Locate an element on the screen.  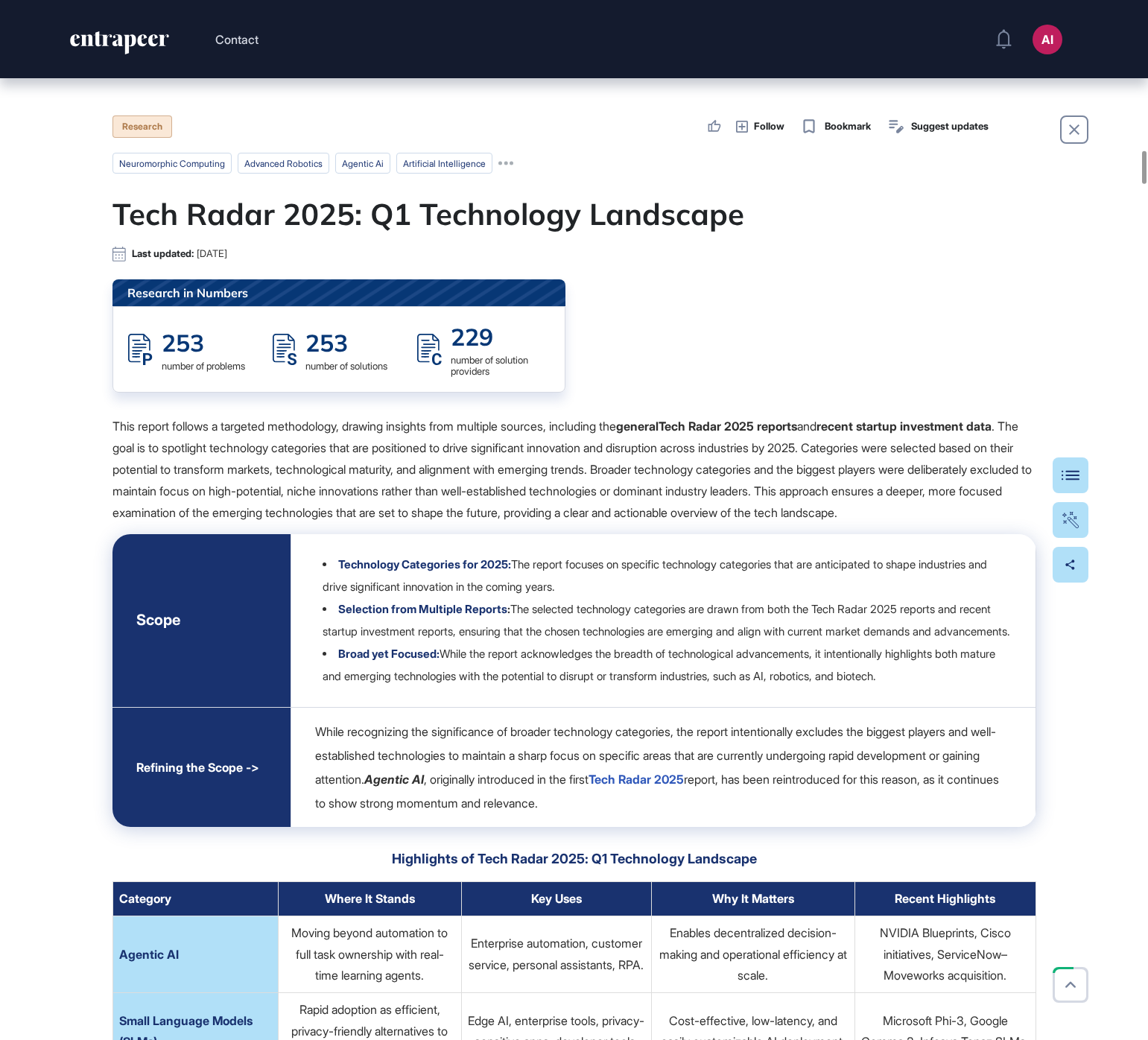
strong: recent startup investment data is located at coordinates (903, 426).